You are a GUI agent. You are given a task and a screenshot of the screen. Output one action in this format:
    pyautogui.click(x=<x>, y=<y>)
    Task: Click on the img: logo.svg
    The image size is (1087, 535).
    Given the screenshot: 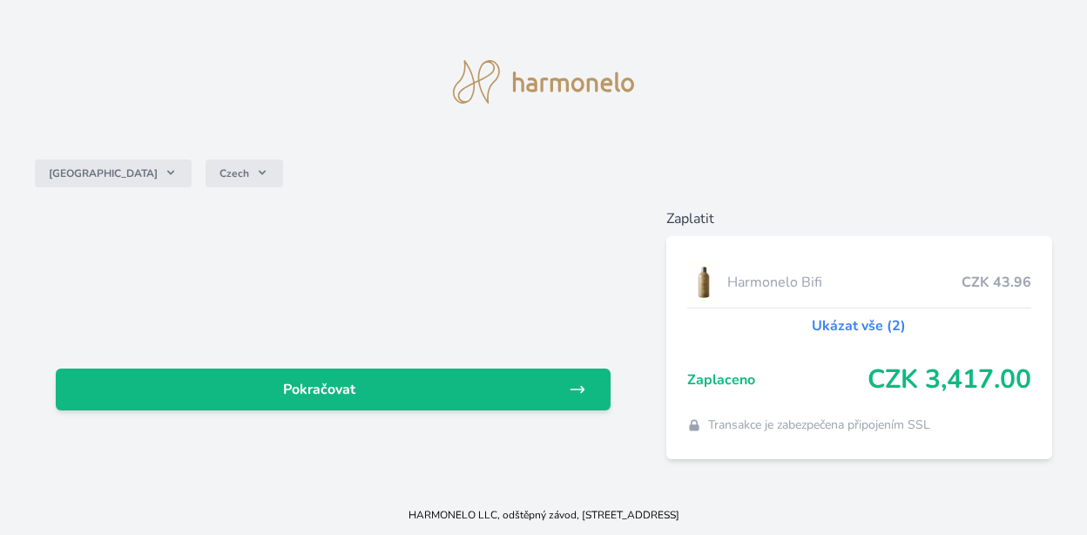 What is the action you would take?
    pyautogui.click(x=544, y=82)
    